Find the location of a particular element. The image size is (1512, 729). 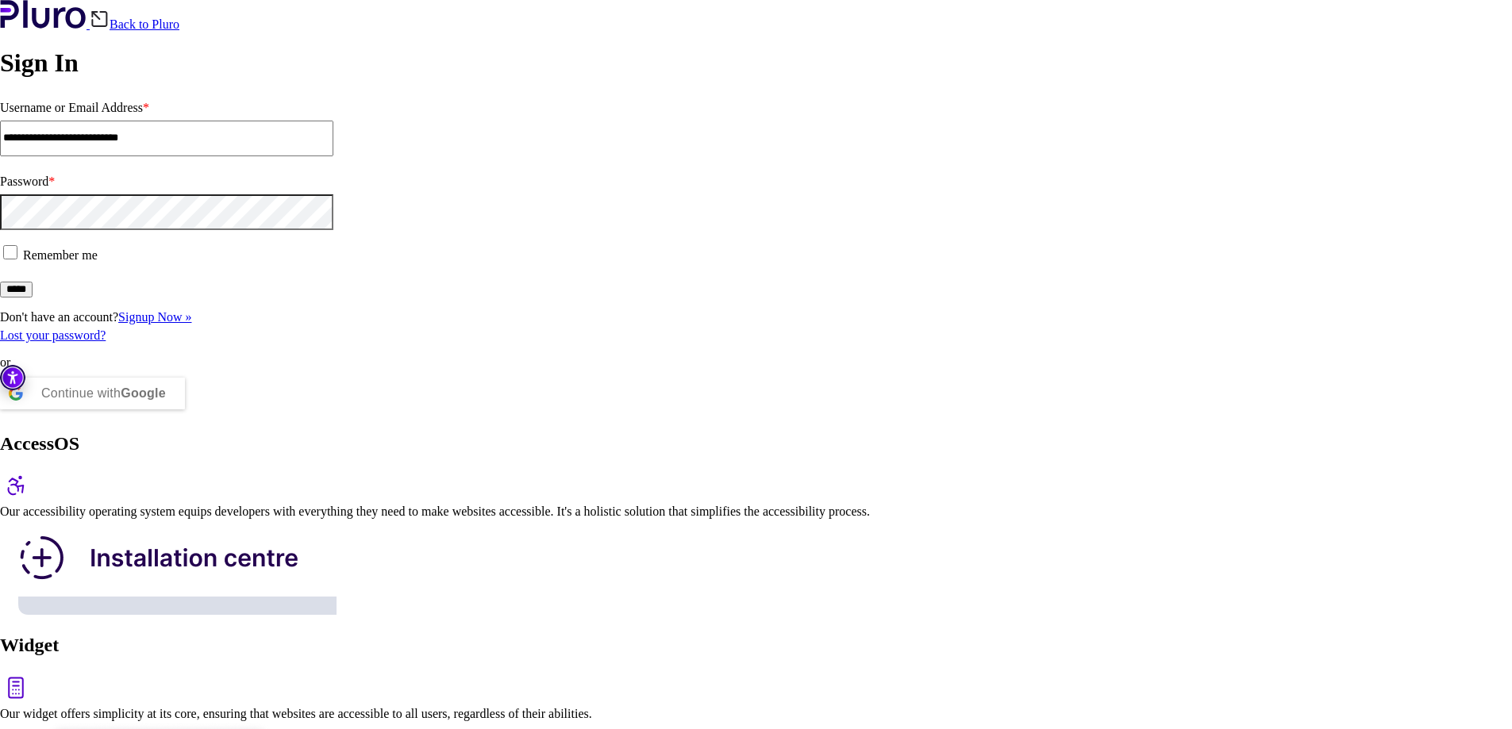

b: Google is located at coordinates (143, 393).